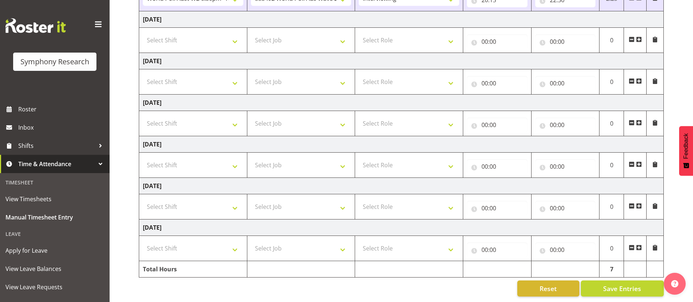 This screenshot has width=693, height=302. What do you see at coordinates (622, 289) in the screenshot?
I see `button: Save Entries` at bounding box center [622, 289].